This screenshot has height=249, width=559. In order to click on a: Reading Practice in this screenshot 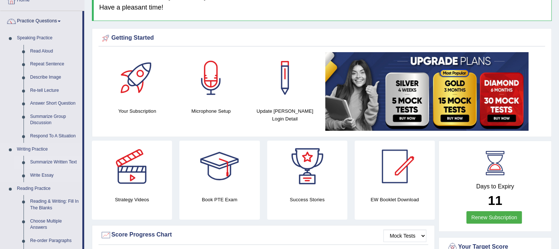, I will do `click(48, 189)`.